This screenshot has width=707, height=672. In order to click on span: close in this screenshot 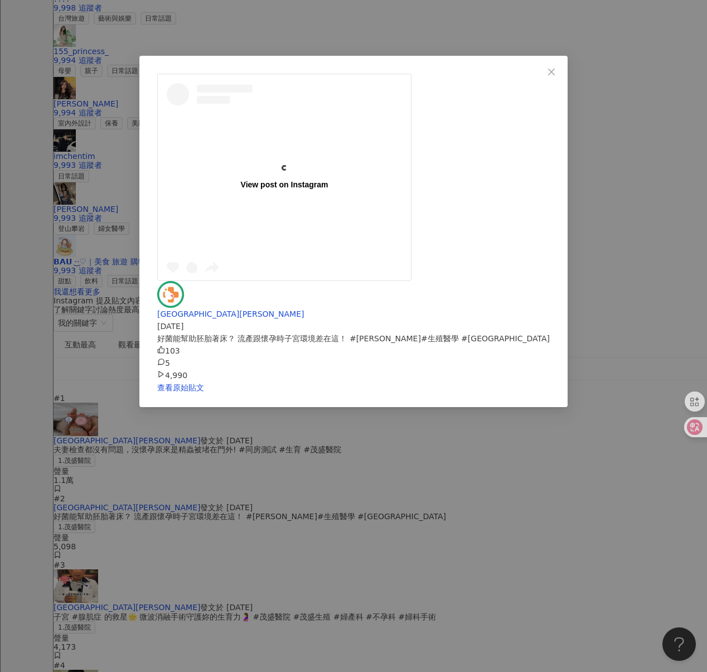, I will do `click(552, 72)`.